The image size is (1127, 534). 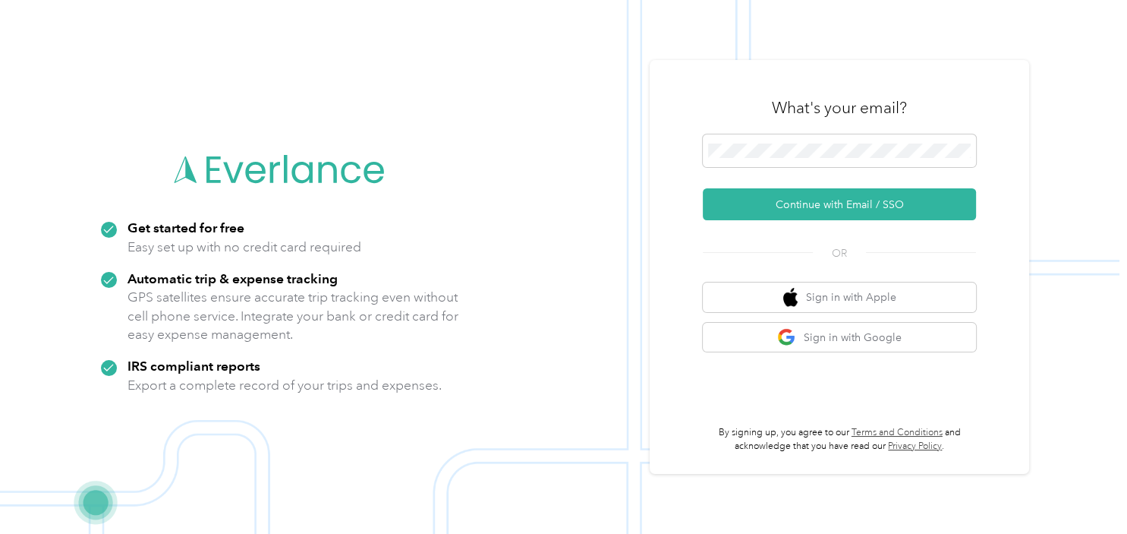 What do you see at coordinates (293, 316) in the screenshot?
I see `p: GPS satellites ensure accurate trip tracking even without cell phone service. Integrate your bank...` at bounding box center [293, 316].